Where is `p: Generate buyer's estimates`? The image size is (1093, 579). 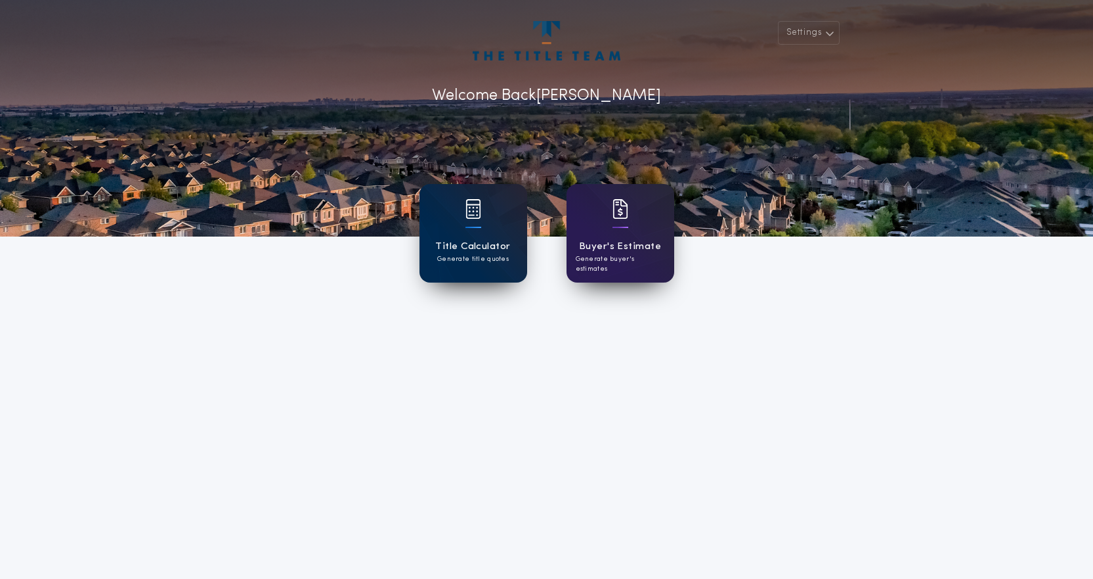
p: Generate buyer's estimates is located at coordinates (621, 264).